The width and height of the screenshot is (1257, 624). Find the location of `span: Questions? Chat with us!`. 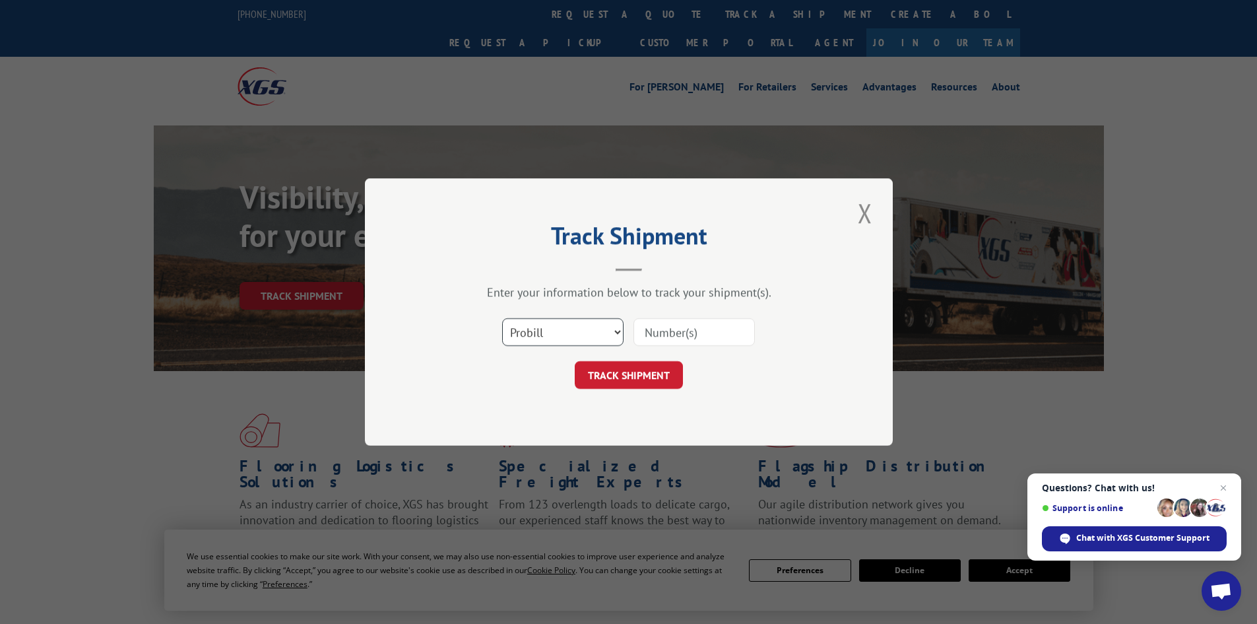

span: Questions? Chat with us! is located at coordinates (1134, 488).